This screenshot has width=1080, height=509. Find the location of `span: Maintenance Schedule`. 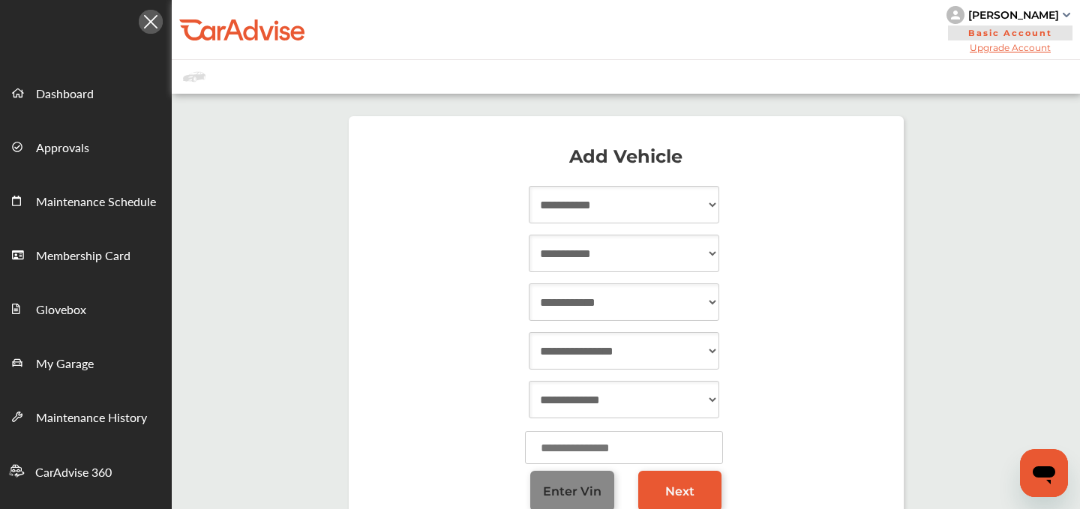

span: Maintenance Schedule is located at coordinates (96, 202).